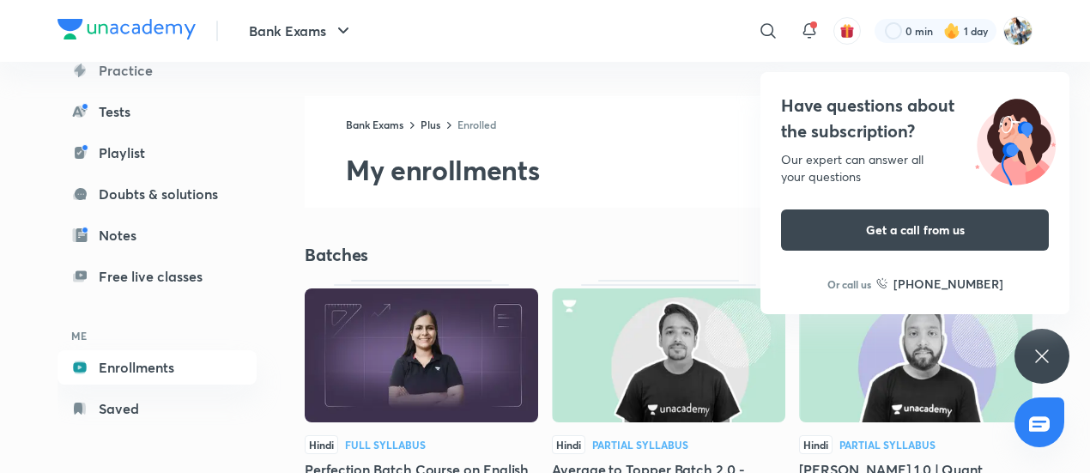 The width and height of the screenshot is (1090, 473). I want to click on h2: My enrollments, so click(689, 170).